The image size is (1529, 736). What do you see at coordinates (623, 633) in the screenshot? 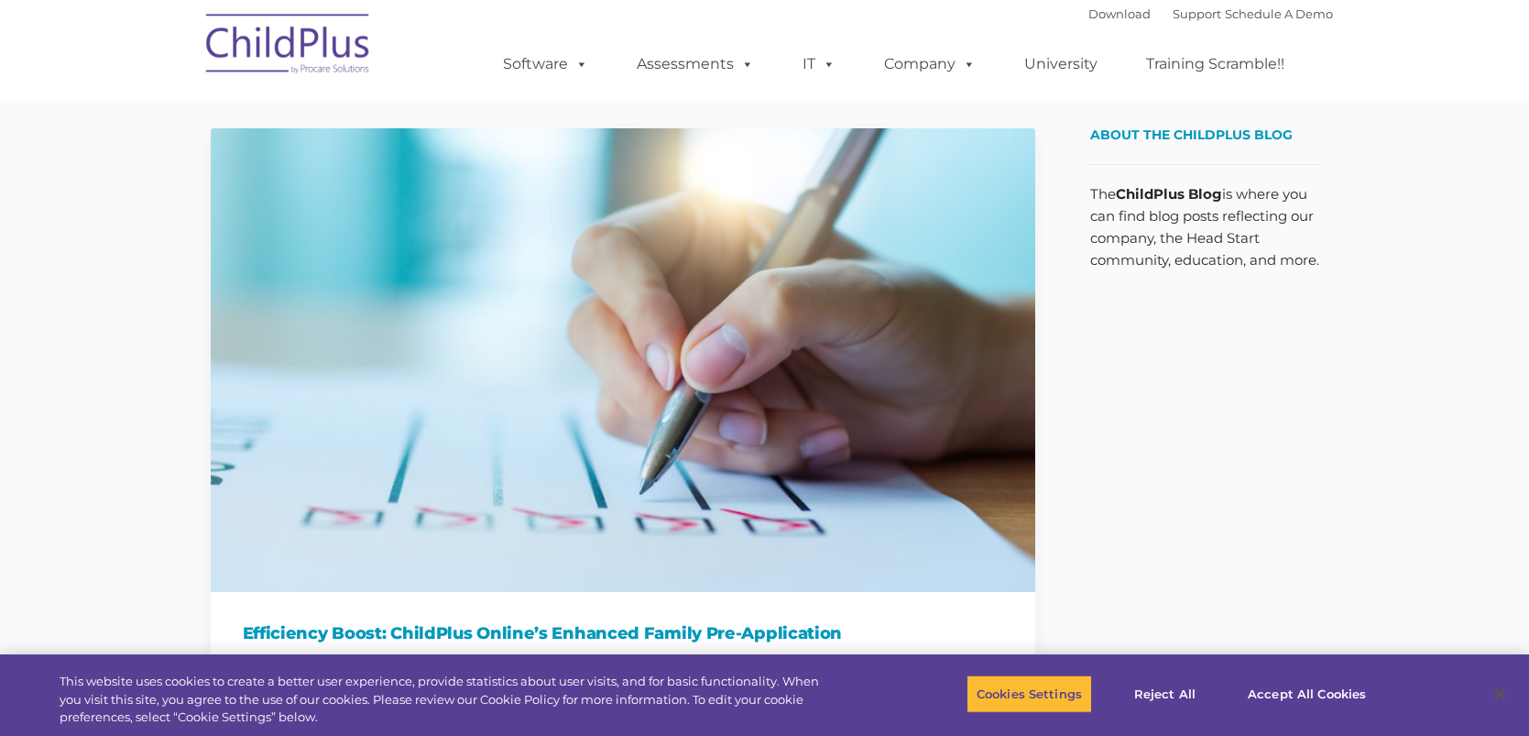
I see `h1: Efficiency Boost: ChildPlus Online’s Enhanced Family Pre-Application` at bounding box center [623, 633].